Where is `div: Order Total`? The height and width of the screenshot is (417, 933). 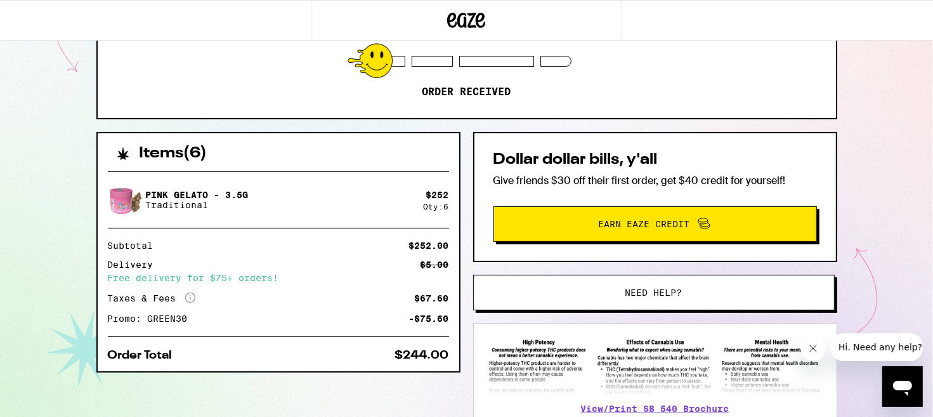 div: Order Total is located at coordinates (145, 355).